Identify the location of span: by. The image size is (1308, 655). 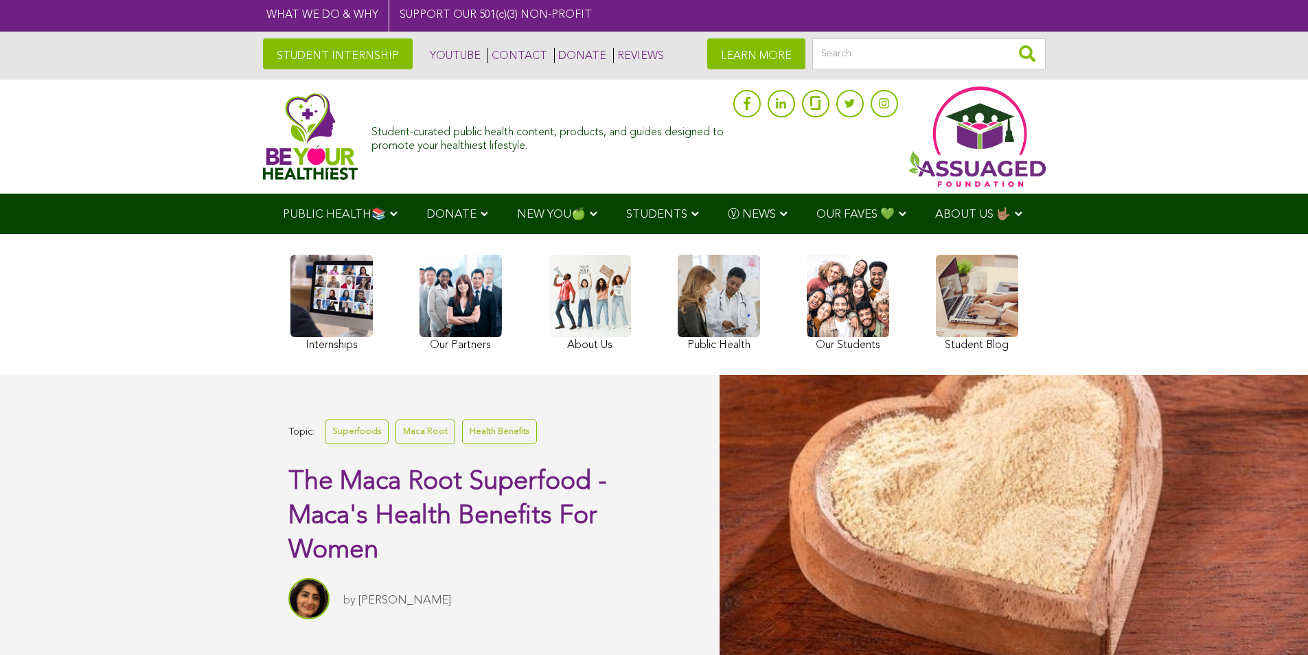
(349, 600).